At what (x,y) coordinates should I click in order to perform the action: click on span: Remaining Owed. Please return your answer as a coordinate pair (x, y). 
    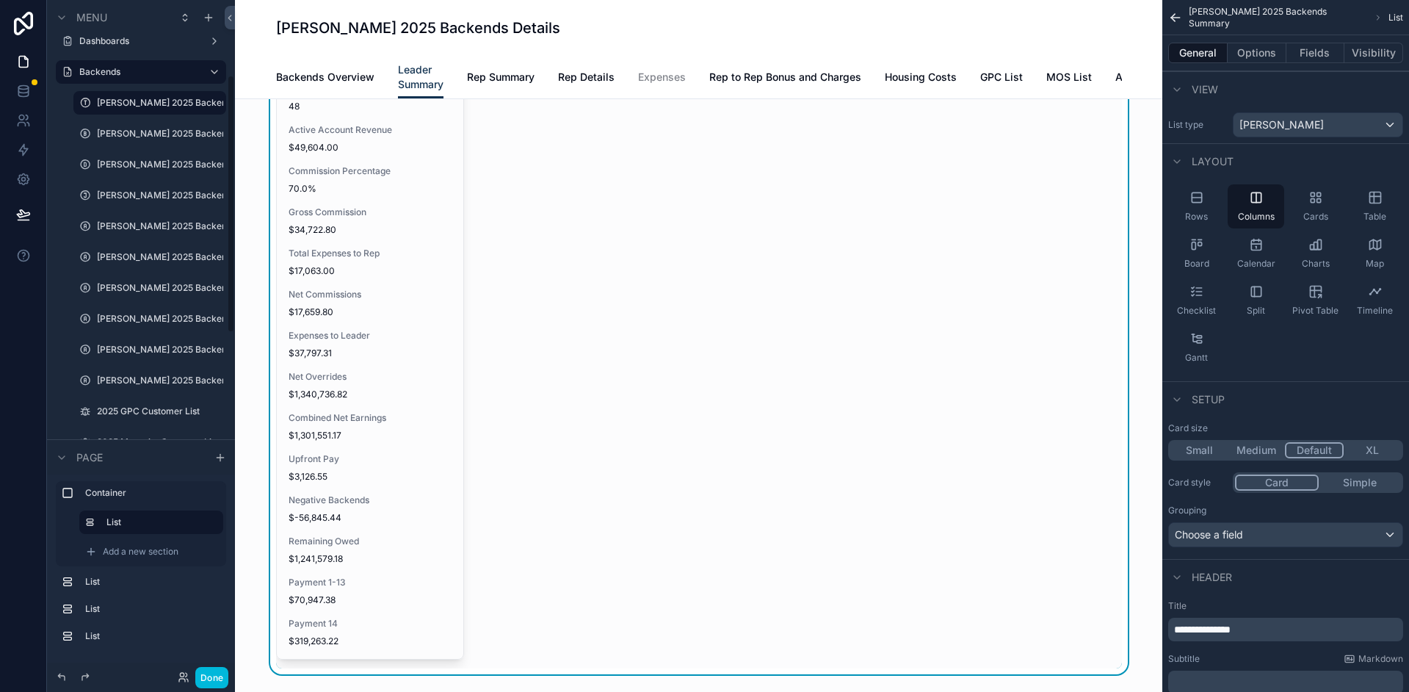
    Looking at the image, I should click on (370, 541).